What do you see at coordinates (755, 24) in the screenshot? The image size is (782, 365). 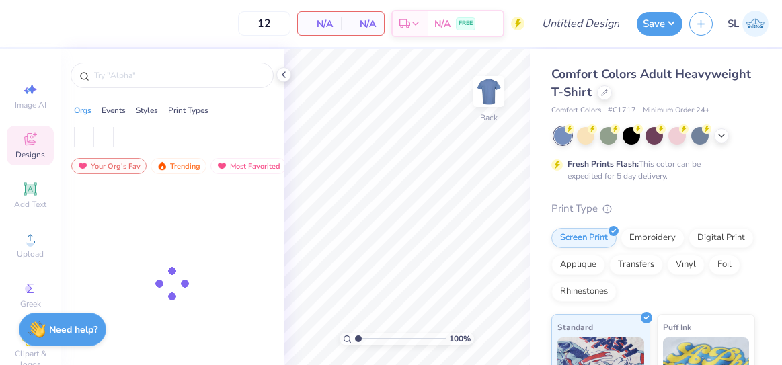 I see `img: Sarah Lugo` at bounding box center [755, 24].